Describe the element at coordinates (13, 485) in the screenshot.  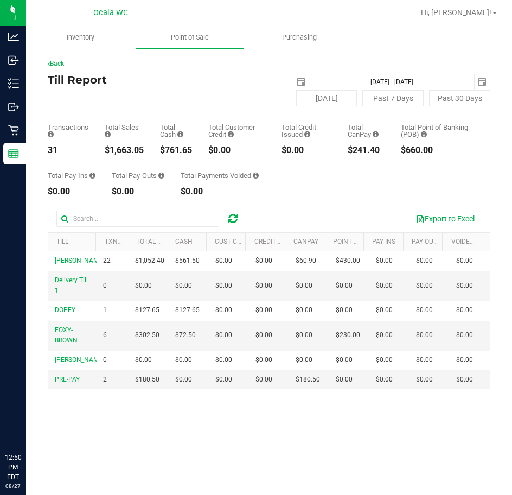
I see `p: 08/27` at that location.